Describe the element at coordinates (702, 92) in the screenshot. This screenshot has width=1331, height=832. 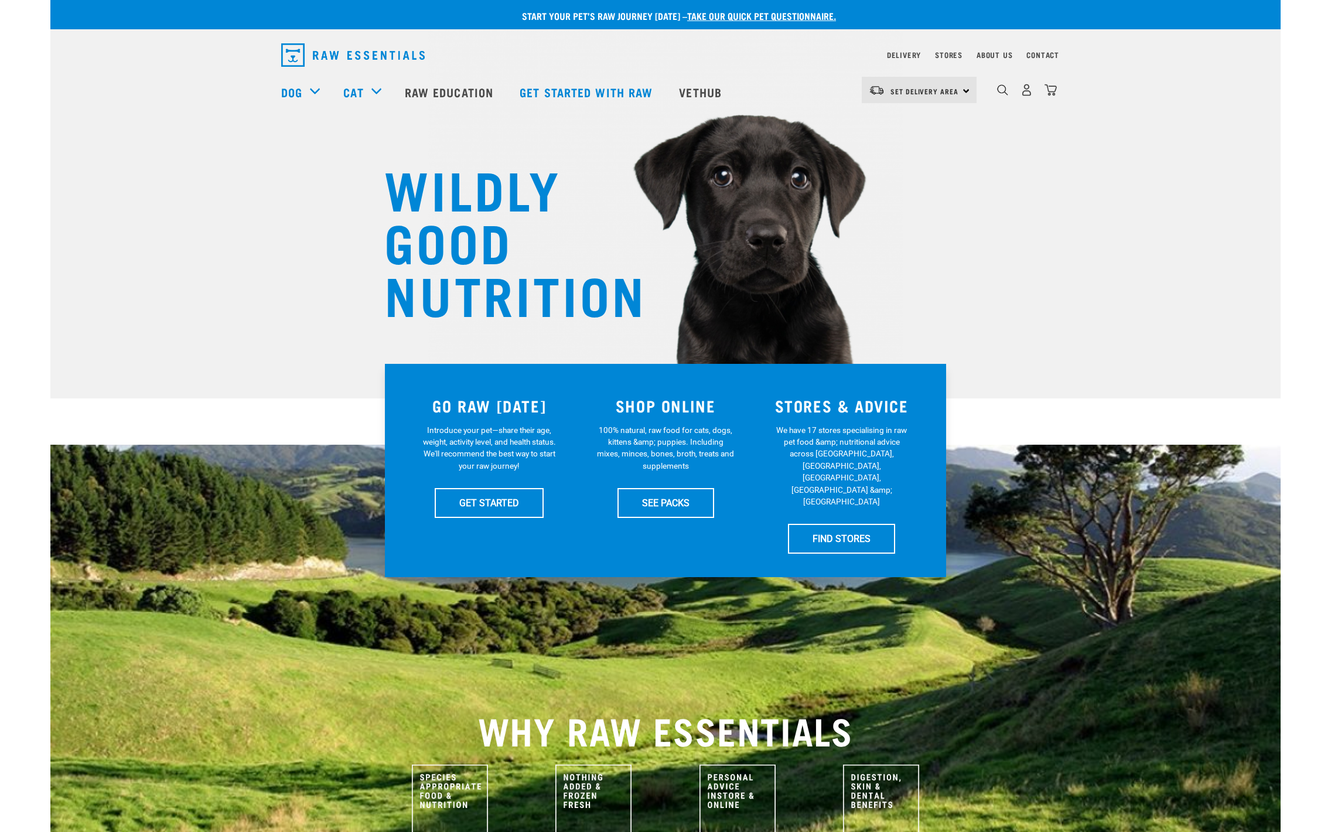
I see `a: Vethub` at that location.